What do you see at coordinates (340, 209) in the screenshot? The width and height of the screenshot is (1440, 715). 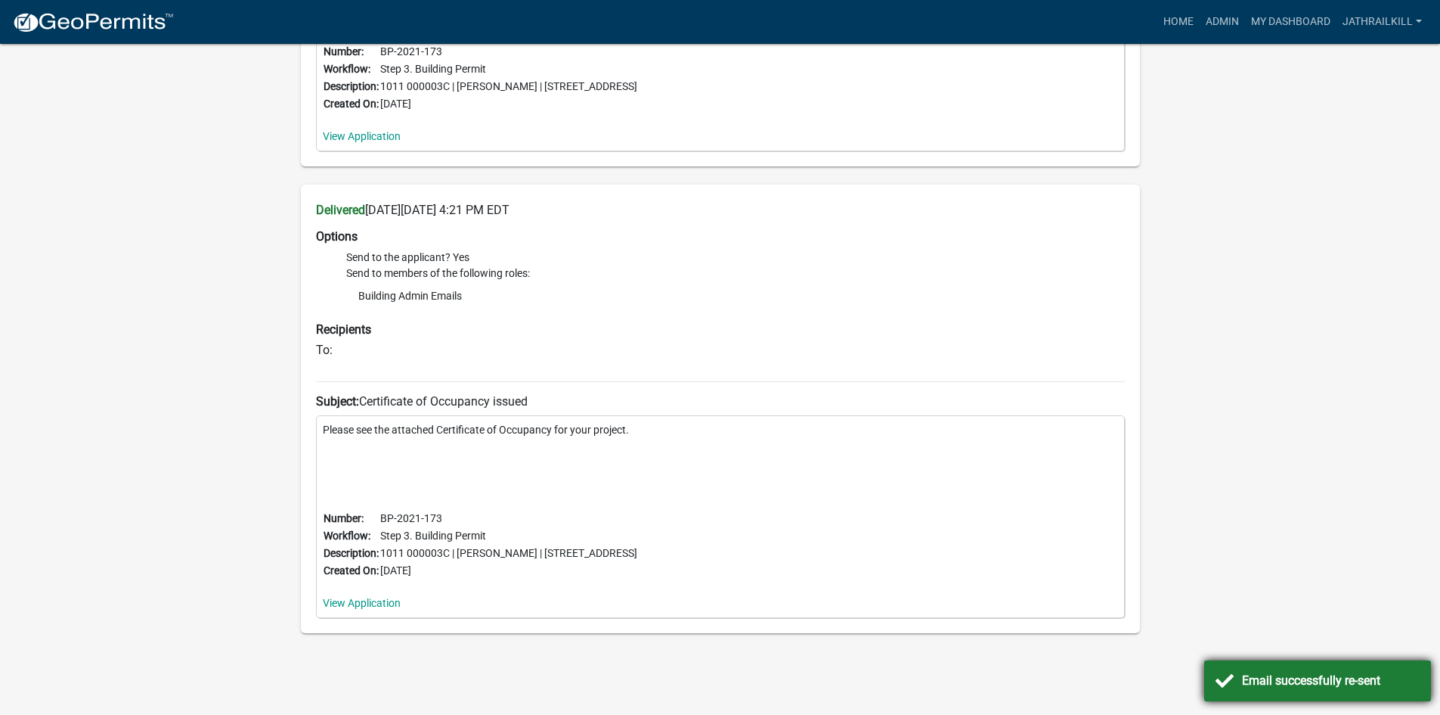 I see `strong: Delivered` at bounding box center [340, 209].